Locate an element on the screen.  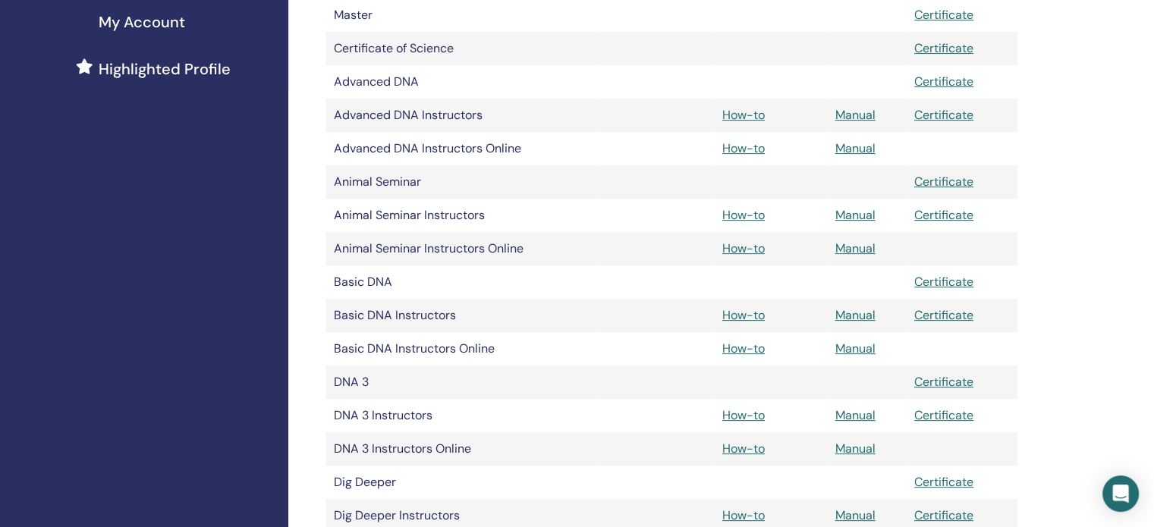
div: Open Intercom Messenger is located at coordinates (1121, 494).